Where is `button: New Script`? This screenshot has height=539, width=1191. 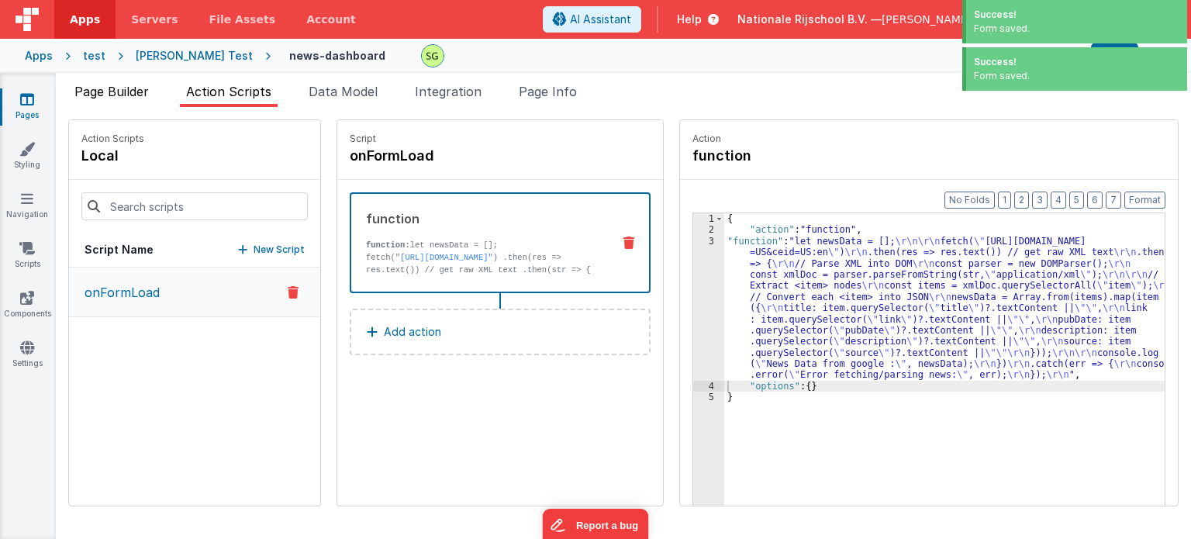
button: New Script is located at coordinates (271, 250).